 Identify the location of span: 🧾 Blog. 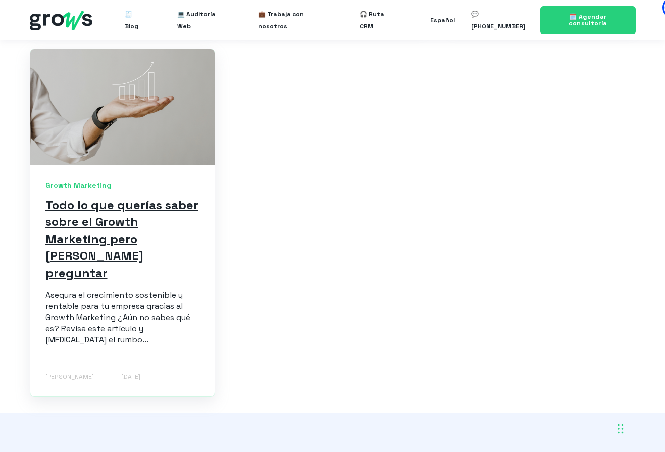
(135, 20).